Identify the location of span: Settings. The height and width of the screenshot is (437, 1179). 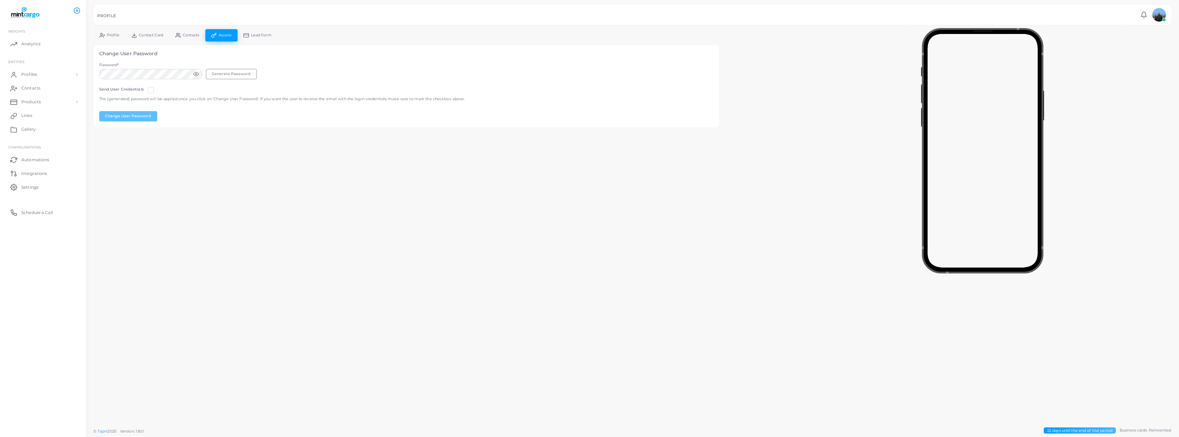
(30, 187).